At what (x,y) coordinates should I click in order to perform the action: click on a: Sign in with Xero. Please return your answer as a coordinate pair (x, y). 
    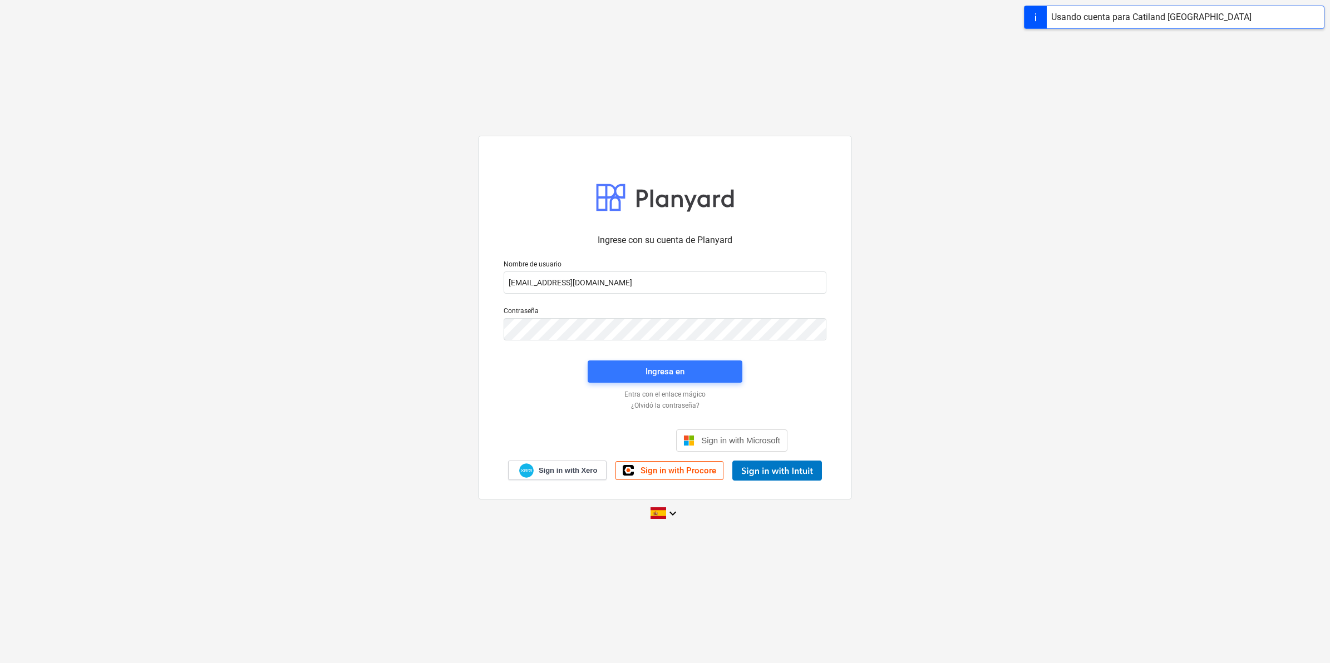
    Looking at the image, I should click on (557, 470).